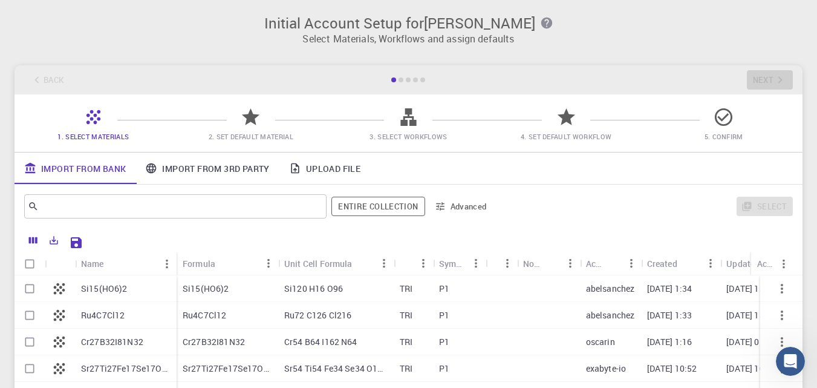  I want to click on p: Cr54 B64 I162 N64, so click(321, 342).